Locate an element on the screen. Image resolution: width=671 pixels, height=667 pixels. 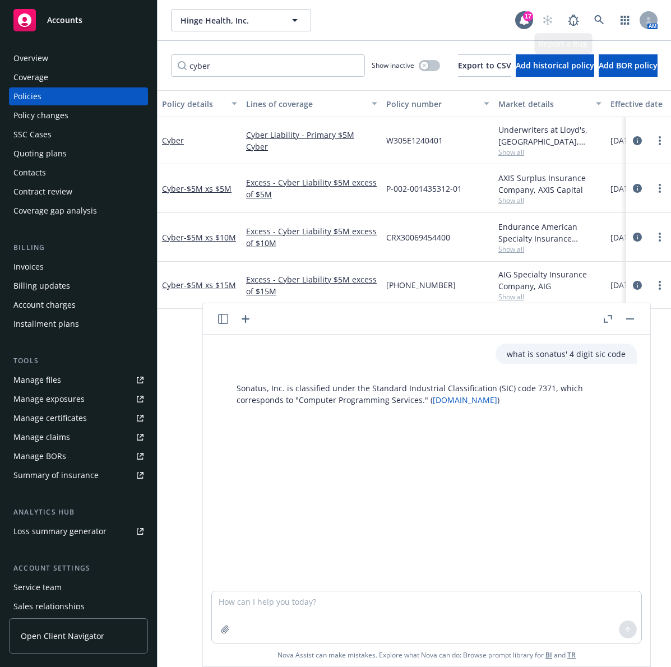
a: Manage claims is located at coordinates (79, 437).